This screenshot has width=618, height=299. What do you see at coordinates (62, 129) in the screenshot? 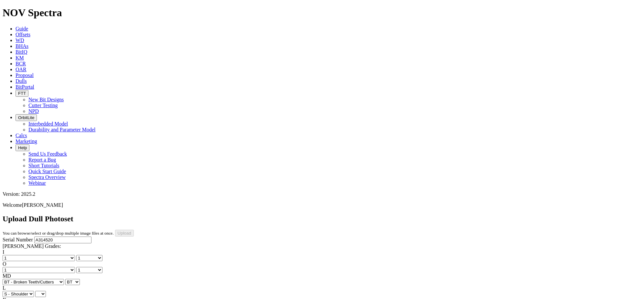
I see `a: Durability and Parameter Model` at bounding box center [62, 129].